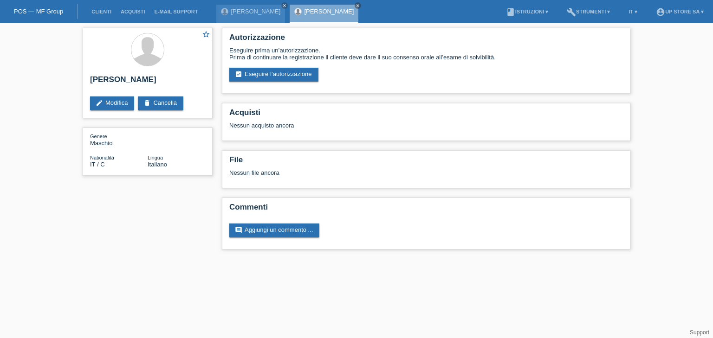 The height and width of the screenshot is (338, 713). Describe the element at coordinates (527, 12) in the screenshot. I see `a: bookIstruzioni ▾` at that location.